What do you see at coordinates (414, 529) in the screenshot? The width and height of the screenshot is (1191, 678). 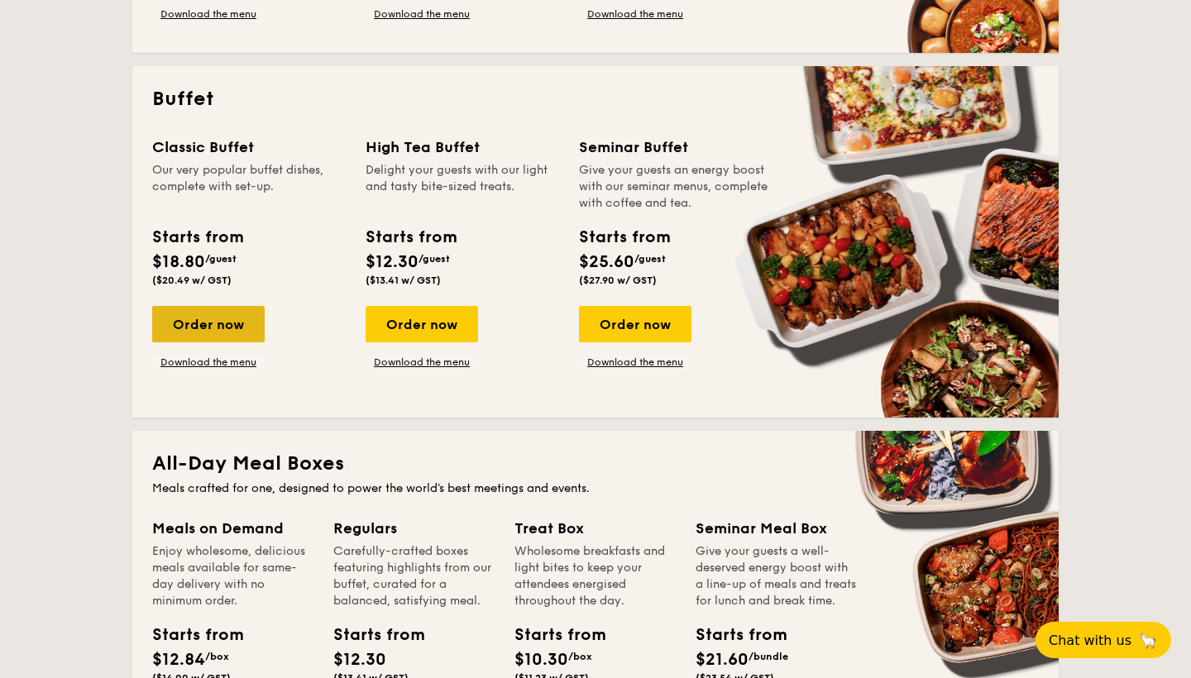 I see `div: Regulars` at bounding box center [414, 529].